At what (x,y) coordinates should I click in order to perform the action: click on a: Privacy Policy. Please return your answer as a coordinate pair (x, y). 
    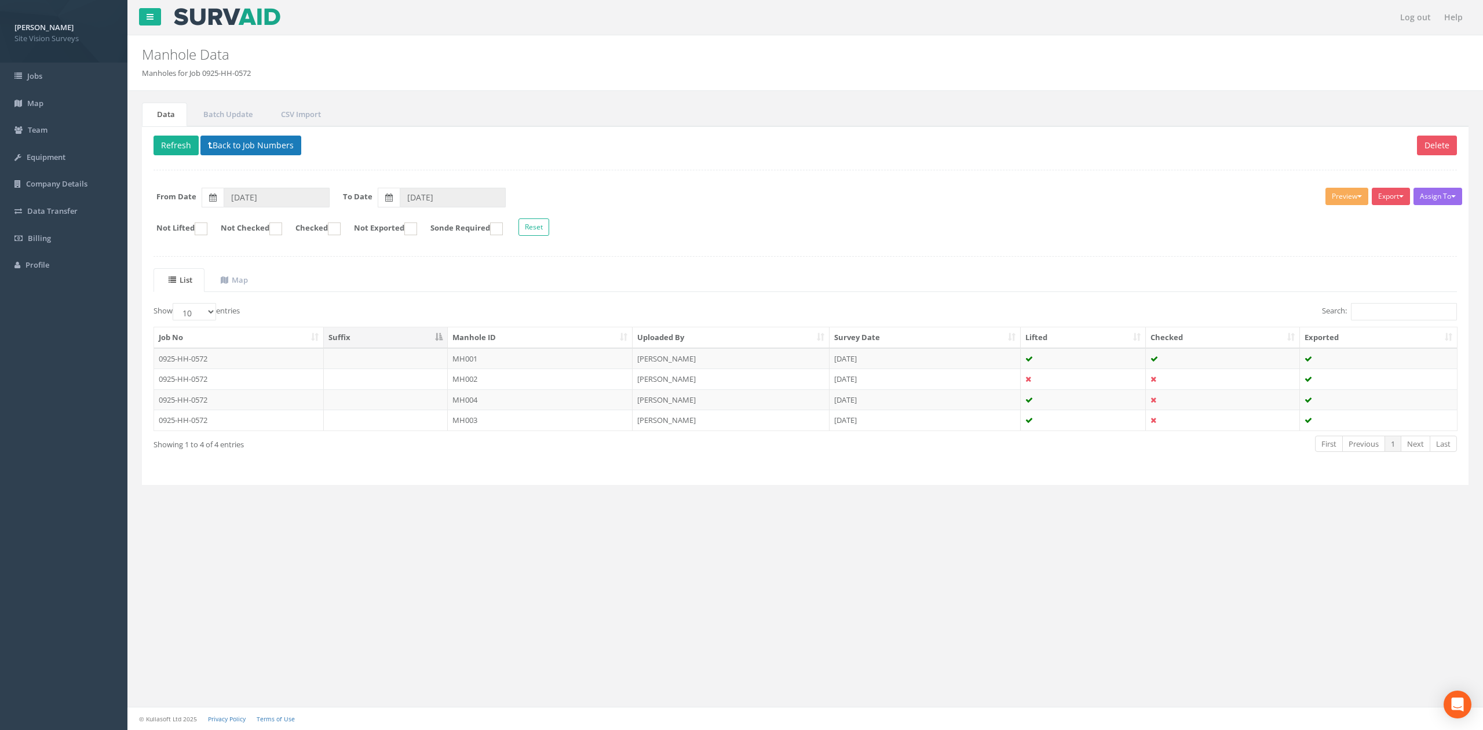
    Looking at the image, I should click on (227, 719).